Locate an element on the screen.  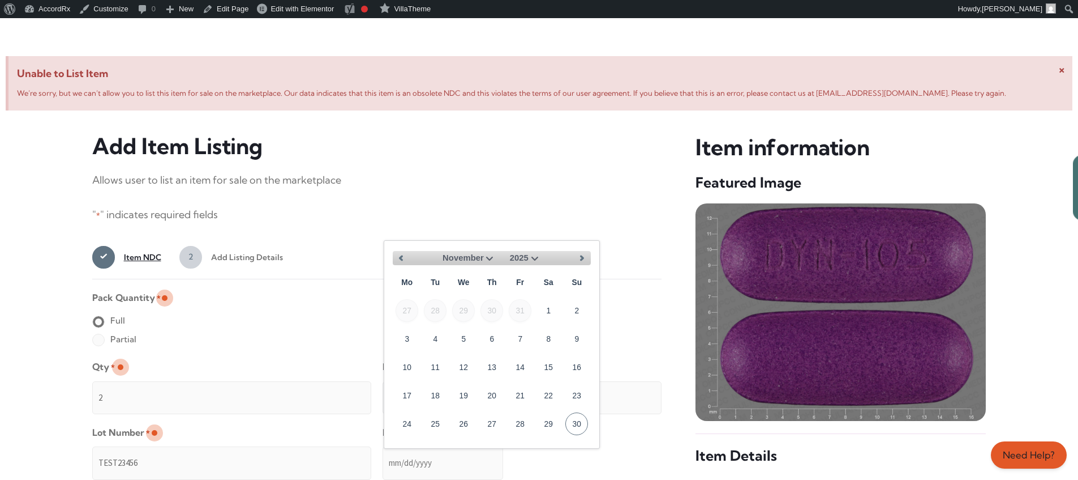
span: 27 is located at coordinates (407, 310).